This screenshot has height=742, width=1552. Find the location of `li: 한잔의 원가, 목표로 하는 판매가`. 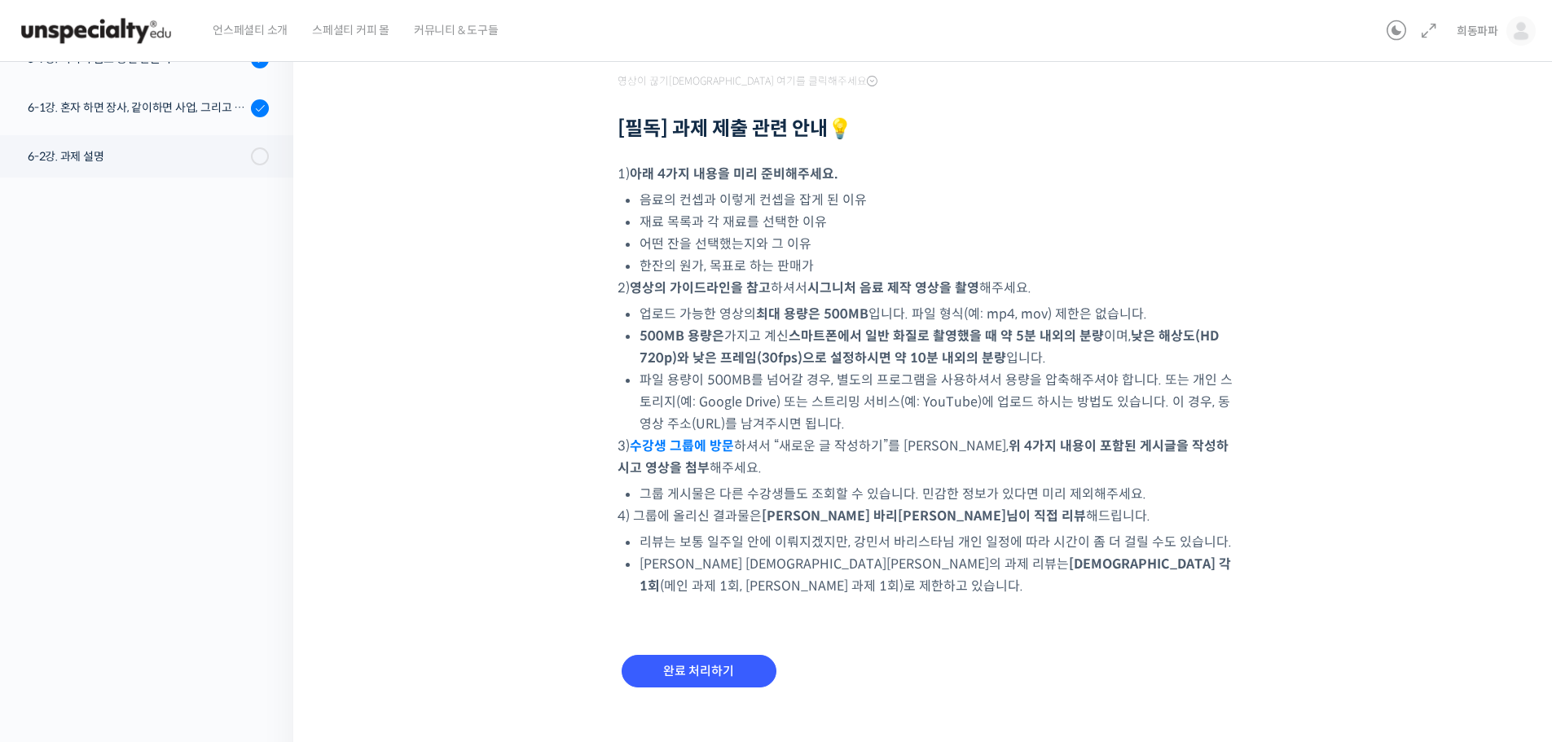

li: 한잔의 원가, 목표로 하는 판매가 is located at coordinates (938, 266).